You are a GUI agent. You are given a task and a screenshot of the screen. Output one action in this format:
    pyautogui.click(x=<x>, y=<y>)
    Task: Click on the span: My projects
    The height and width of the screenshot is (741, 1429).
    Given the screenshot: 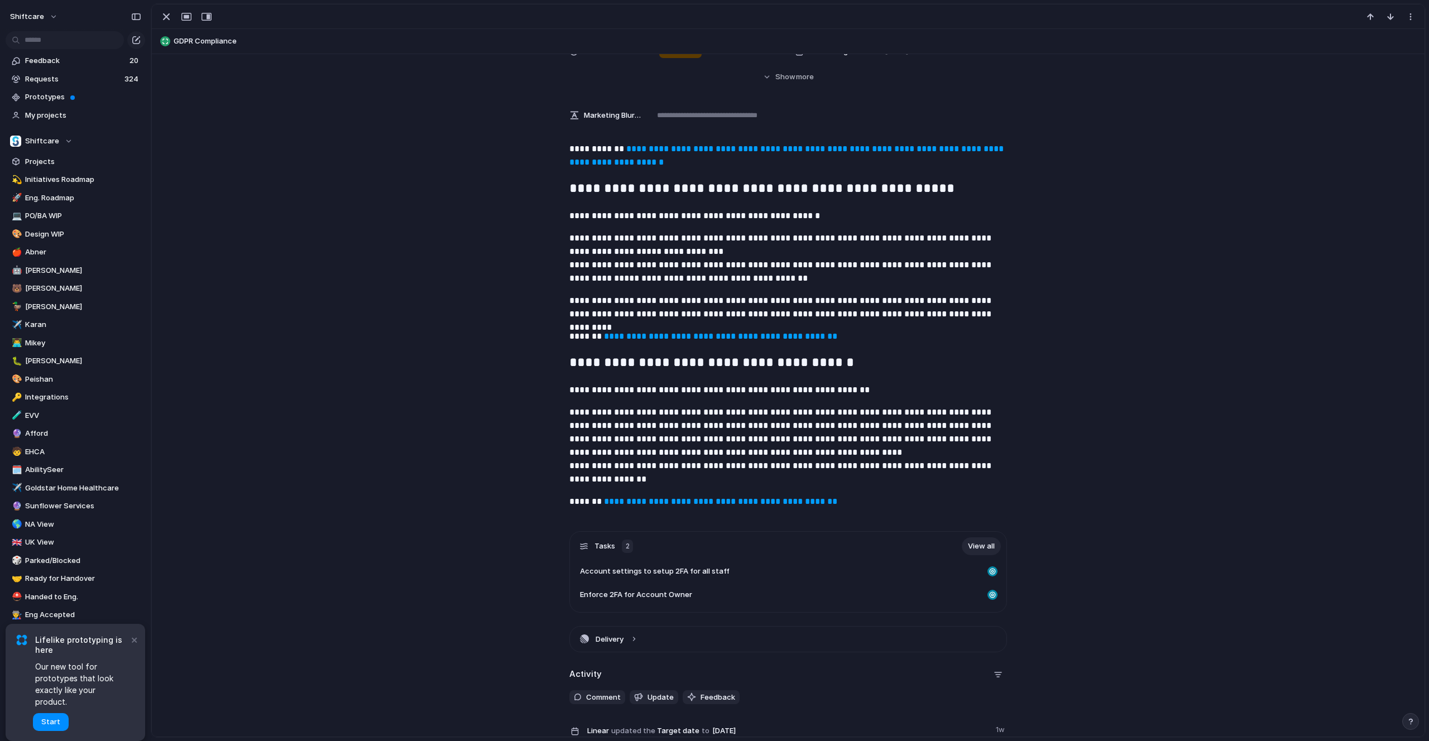 What is the action you would take?
    pyautogui.click(x=83, y=116)
    